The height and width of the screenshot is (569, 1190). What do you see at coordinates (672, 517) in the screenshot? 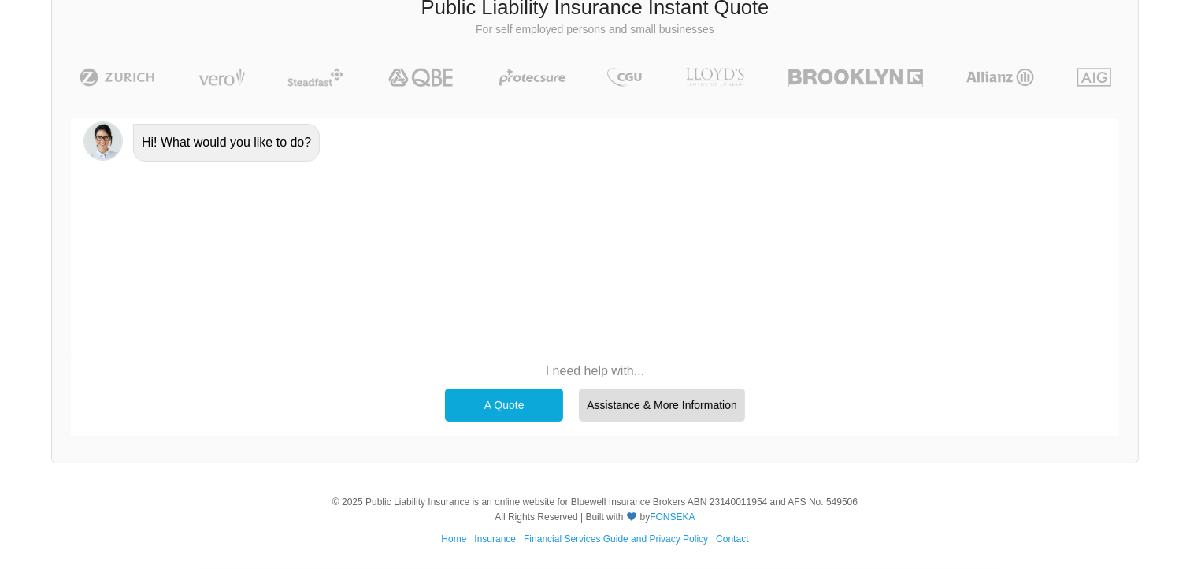
I see `a: FONSEKA` at bounding box center [672, 517].